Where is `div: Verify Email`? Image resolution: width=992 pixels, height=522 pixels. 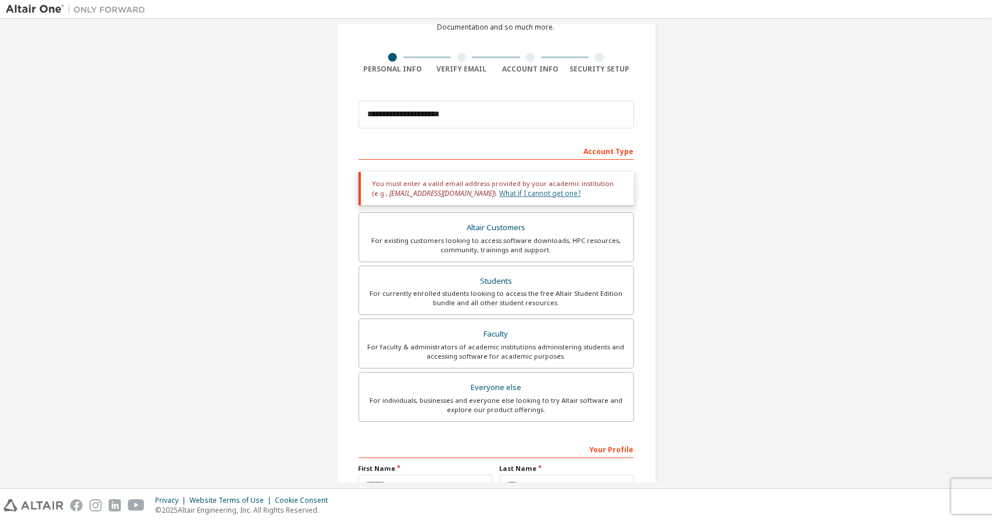
div: Verify Email is located at coordinates (461, 69).